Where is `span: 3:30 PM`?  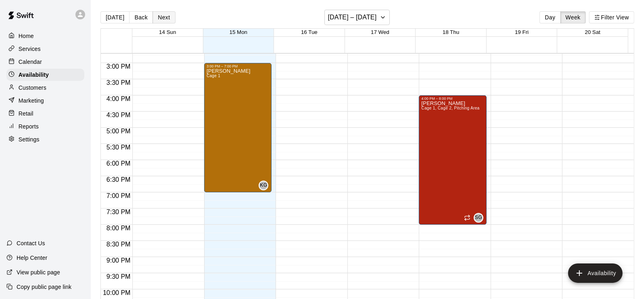 span: 3:30 PM is located at coordinates (119, 82).